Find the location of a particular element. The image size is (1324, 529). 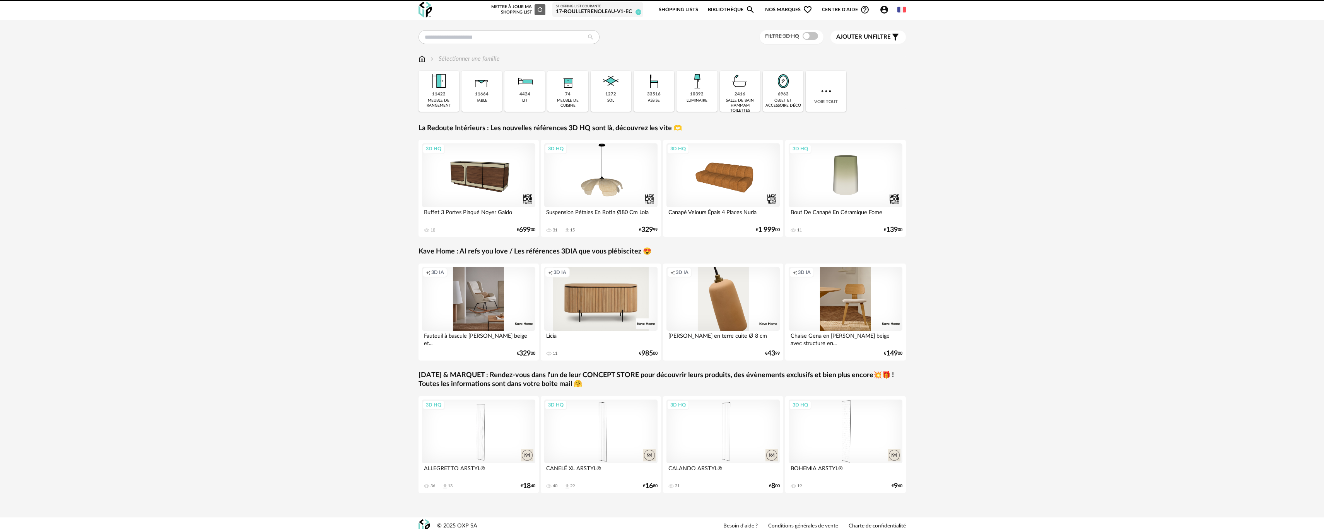

img: Rangement.png is located at coordinates (568, 81).